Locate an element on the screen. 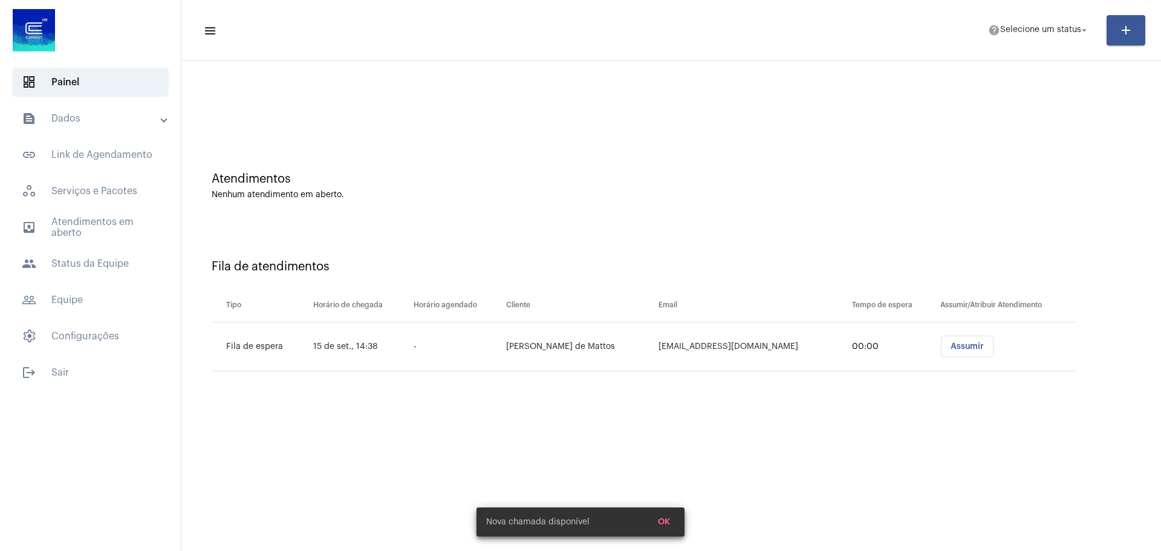  th: Assumir/Atribuir Atendimento is located at coordinates (1007, 305).